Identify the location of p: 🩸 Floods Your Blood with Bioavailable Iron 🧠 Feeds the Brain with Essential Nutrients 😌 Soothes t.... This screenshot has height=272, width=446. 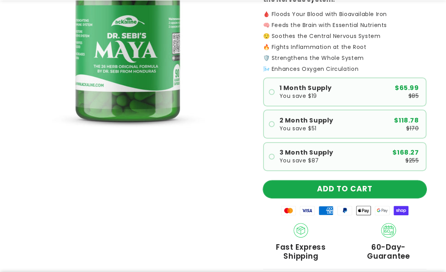
(345, 30).